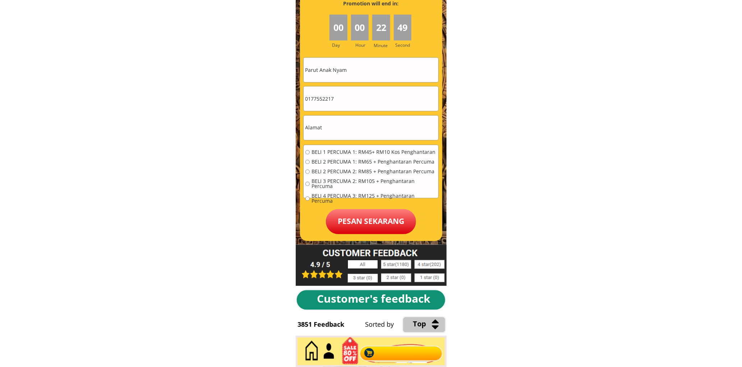 Image resolution: width=742 pixels, height=367 pixels. Describe the element at coordinates (374, 184) in the screenshot. I see `span: BELI 3 PERCUMA 2: RM105 + Penghantaran Percuma` at that location.